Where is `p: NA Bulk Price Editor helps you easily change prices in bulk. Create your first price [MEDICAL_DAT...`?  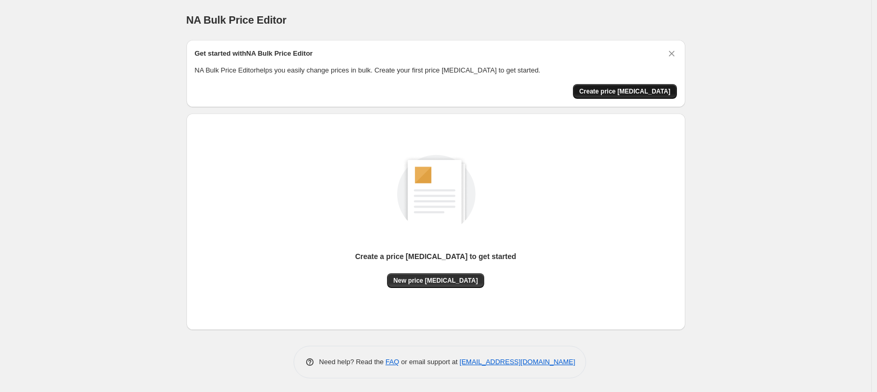
p: NA Bulk Price Editor helps you easily change prices in bulk. Create your first price [MEDICAL_DAT... is located at coordinates (436, 70).